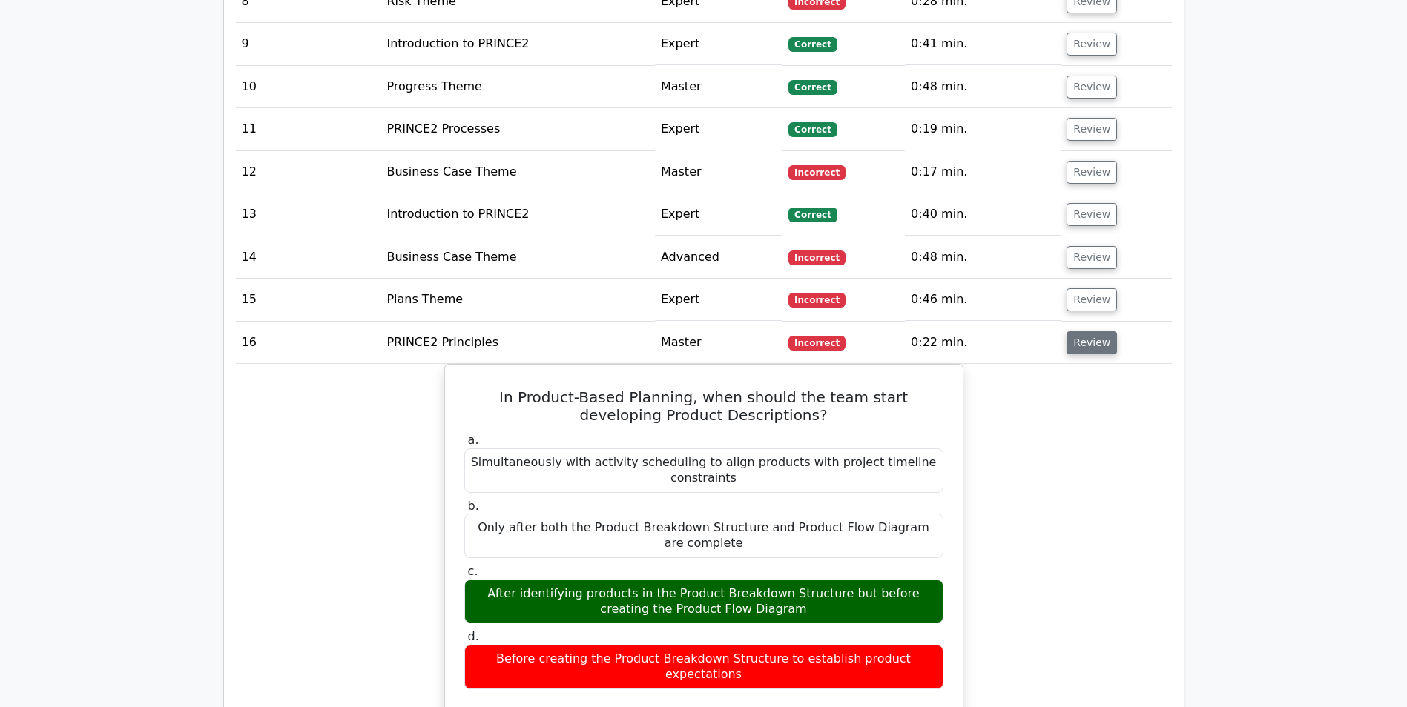  I want to click on td: PRINCE2 Processes, so click(518, 129).